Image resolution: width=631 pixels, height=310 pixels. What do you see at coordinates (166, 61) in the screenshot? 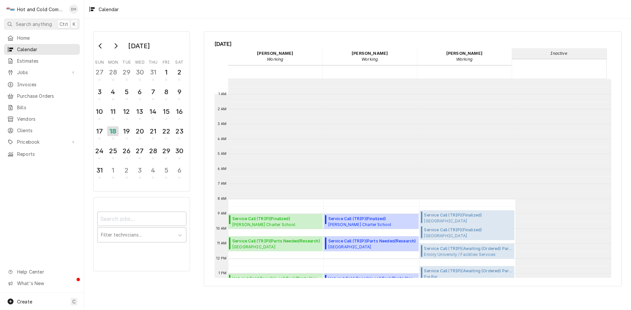
I see `th: Friday` at bounding box center [166, 61].